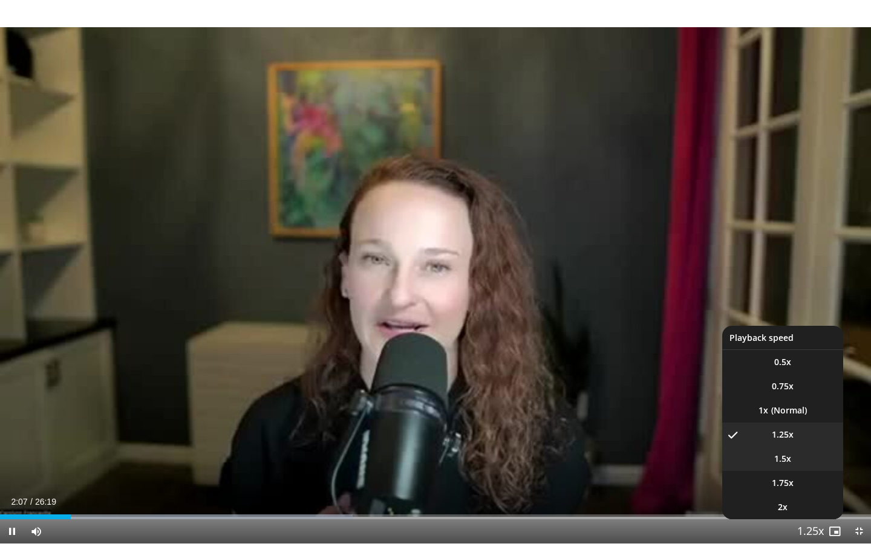 The height and width of the screenshot is (544, 871). What do you see at coordinates (783, 362) in the screenshot?
I see `span: 0.5x` at bounding box center [783, 362].